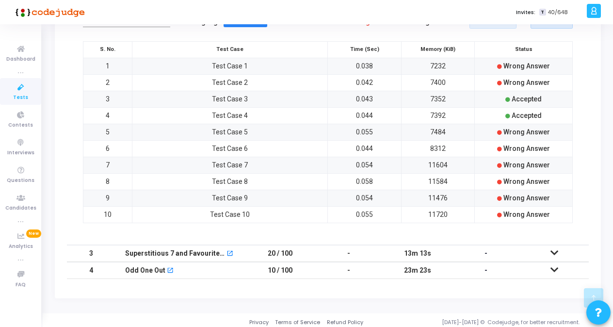 The width and height of the screenshot is (613, 327). Describe the element at coordinates (230, 198) in the screenshot. I see `td: Test Case 9` at that location.